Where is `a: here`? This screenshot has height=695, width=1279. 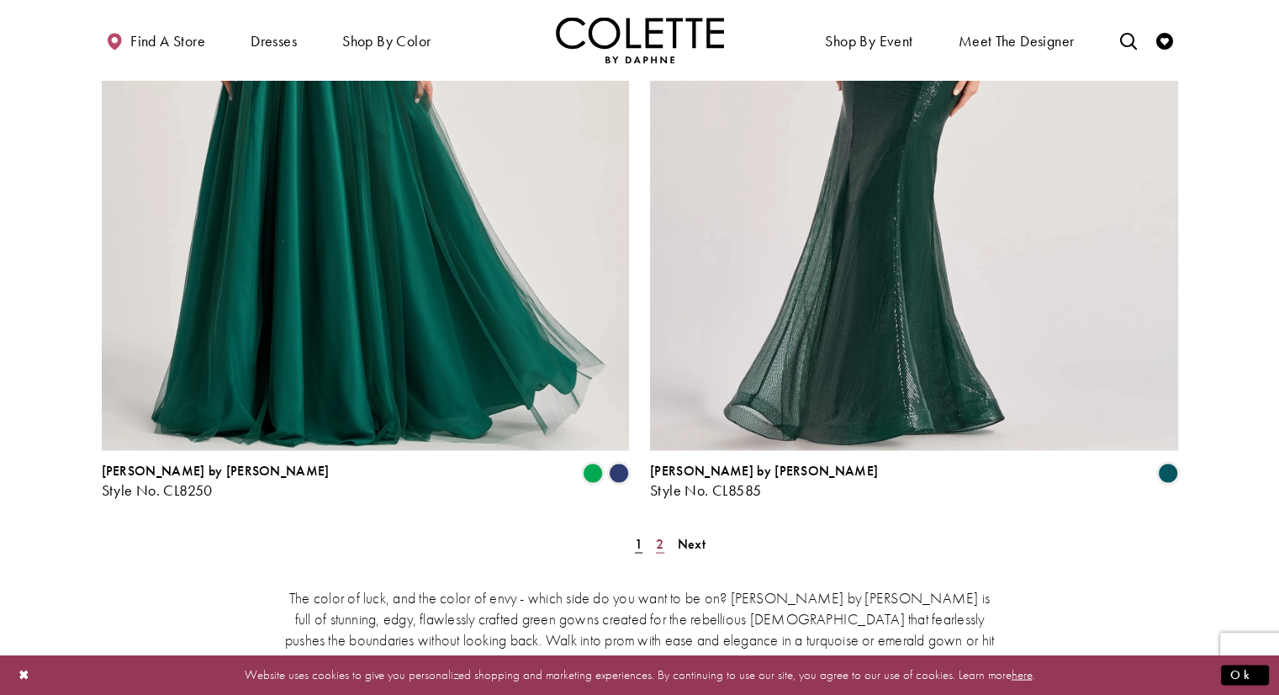
a: here is located at coordinates (1022, 675).